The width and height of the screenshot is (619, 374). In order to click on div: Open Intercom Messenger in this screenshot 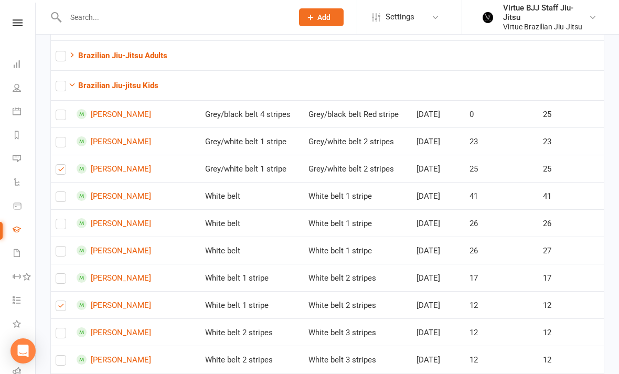, I will do `click(23, 351)`.